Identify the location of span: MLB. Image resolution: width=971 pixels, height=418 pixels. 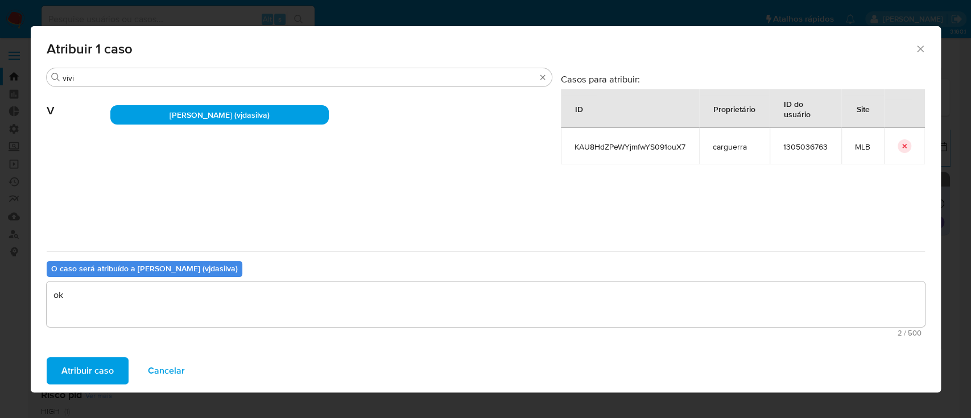
(862, 147).